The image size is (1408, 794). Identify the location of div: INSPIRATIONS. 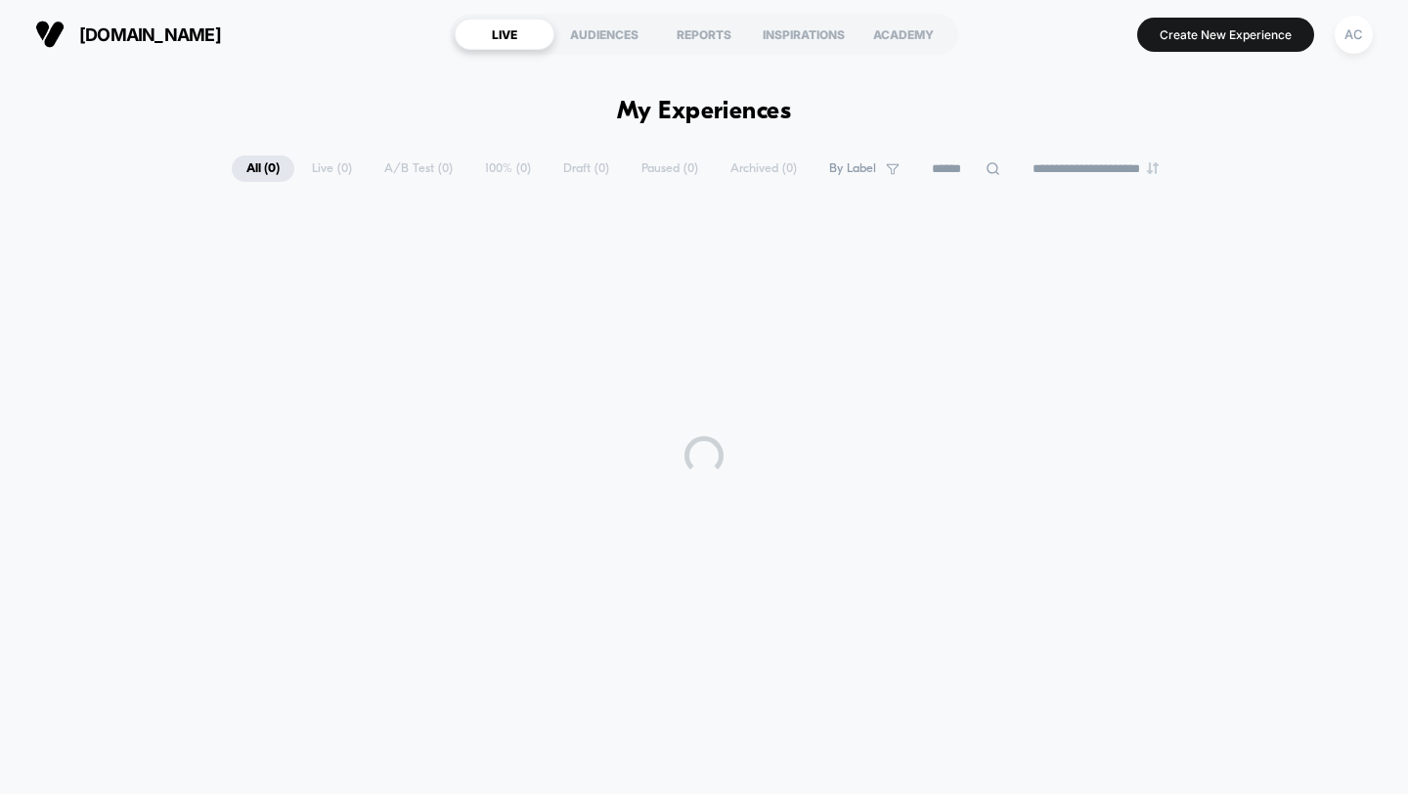
(804, 34).